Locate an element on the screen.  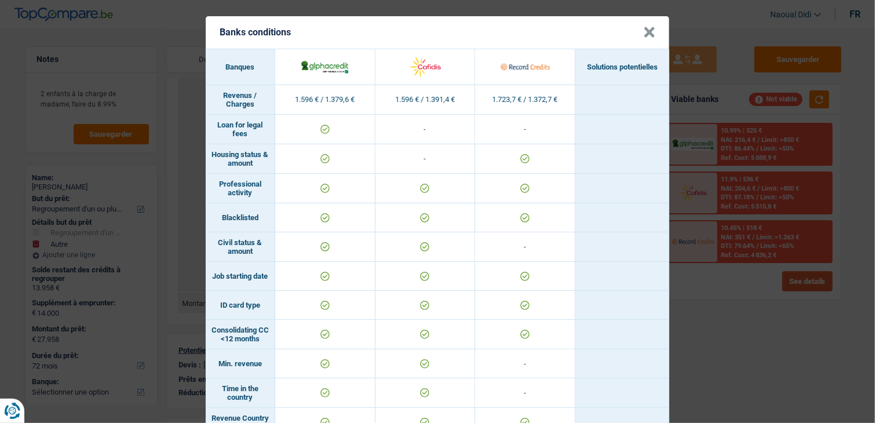
td: 1.596 € / 1.379,6 € is located at coordinates (325, 100).